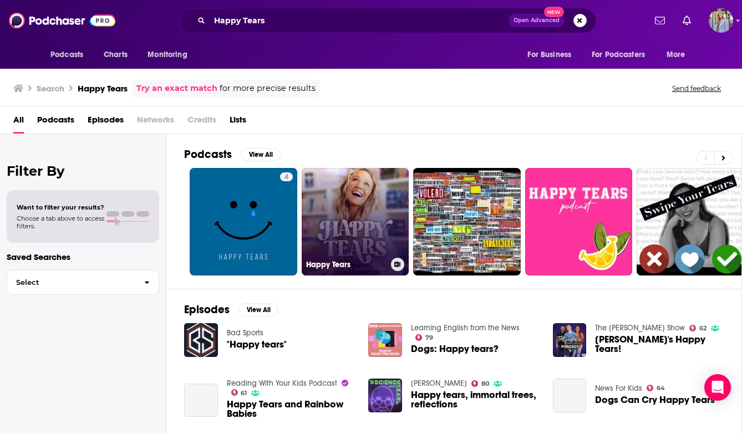 Image resolution: width=742 pixels, height=434 pixels. I want to click on a: Reading With Your Kids Podcast, so click(282, 383).